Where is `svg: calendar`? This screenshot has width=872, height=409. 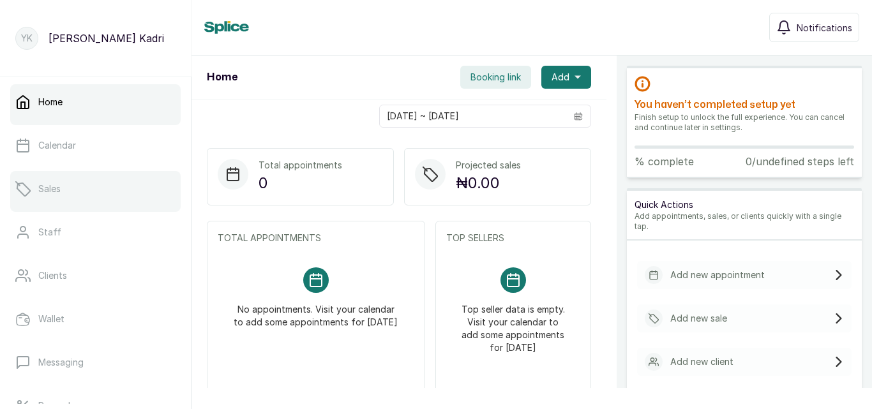
svg: calendar is located at coordinates (578, 116).